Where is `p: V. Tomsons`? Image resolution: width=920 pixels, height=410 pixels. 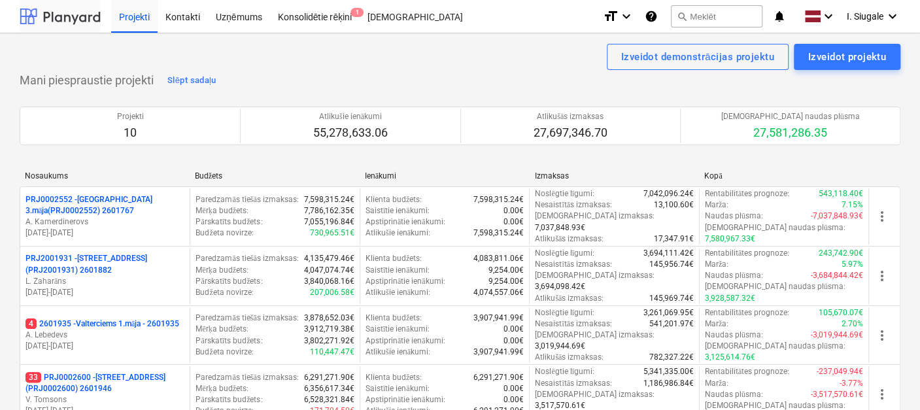 p: V. Tomsons is located at coordinates (105, 400).